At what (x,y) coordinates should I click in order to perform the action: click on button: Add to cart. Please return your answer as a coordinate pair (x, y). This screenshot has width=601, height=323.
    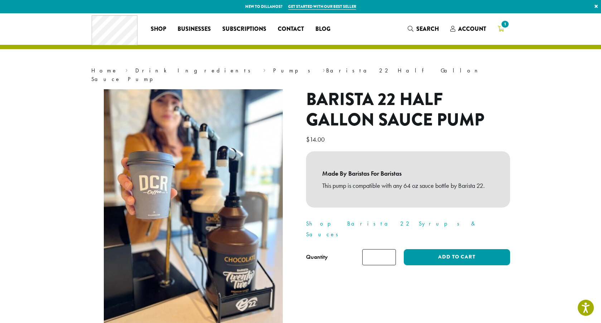
    Looking at the image, I should click on (457, 257).